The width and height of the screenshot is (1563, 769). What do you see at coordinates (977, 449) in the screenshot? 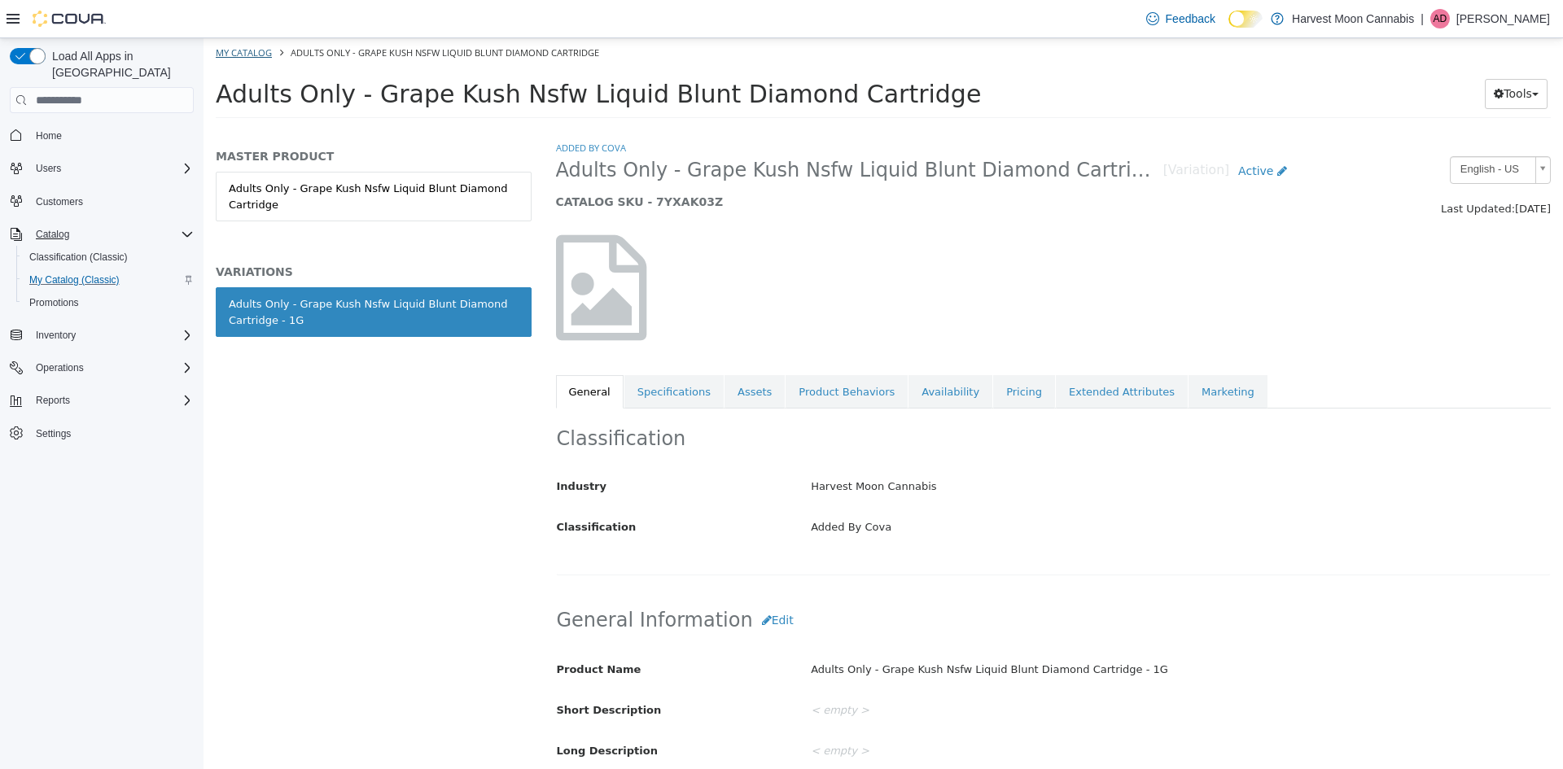
I see `div: Harvest Moon Cannabis` at bounding box center [977, 449].